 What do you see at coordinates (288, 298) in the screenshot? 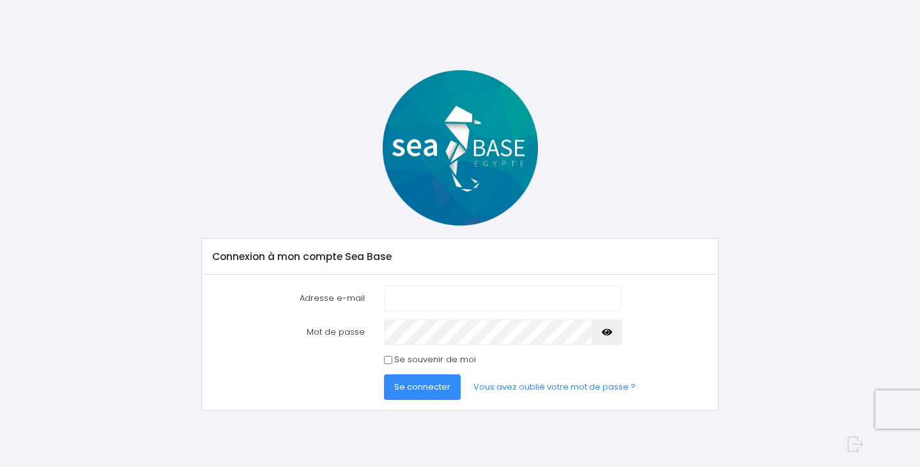
I see `label: Adresse e-mail` at bounding box center [288, 298].